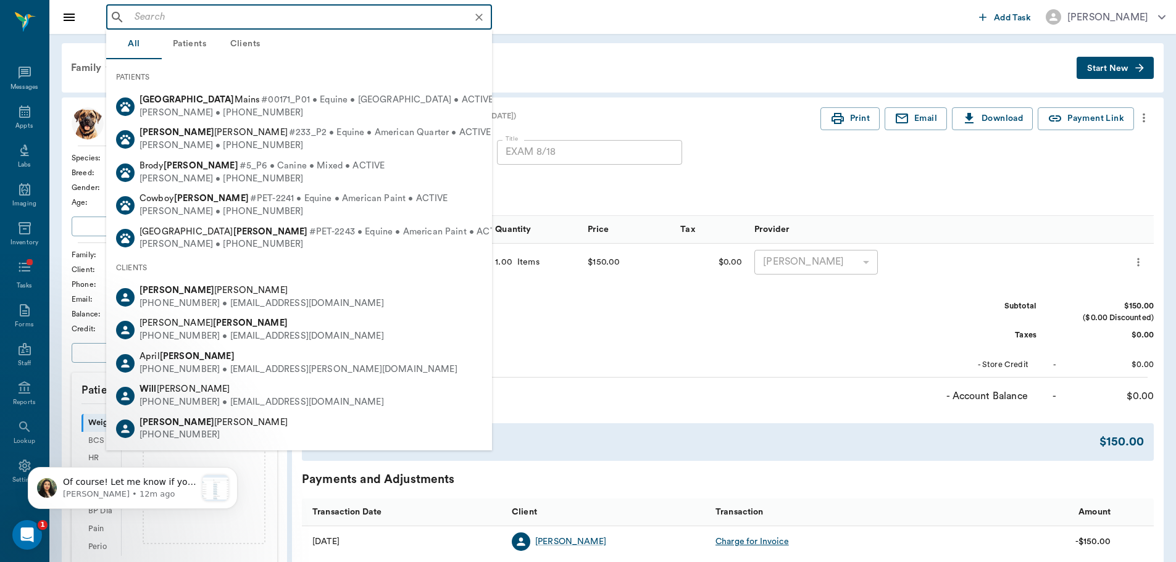  I want to click on span: April, so click(187, 356).